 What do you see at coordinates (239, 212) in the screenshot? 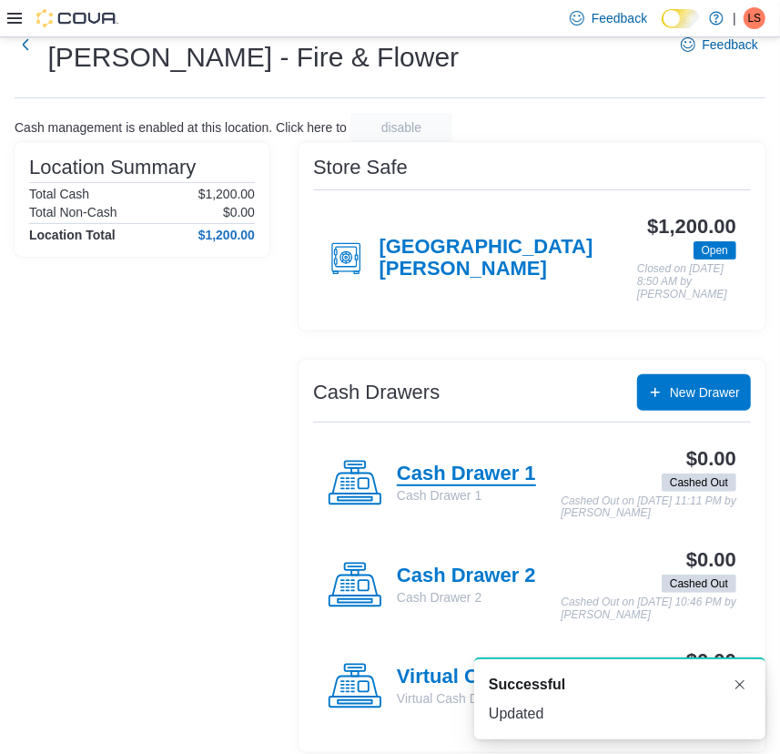
I see `p: $0.00` at bounding box center [239, 212].